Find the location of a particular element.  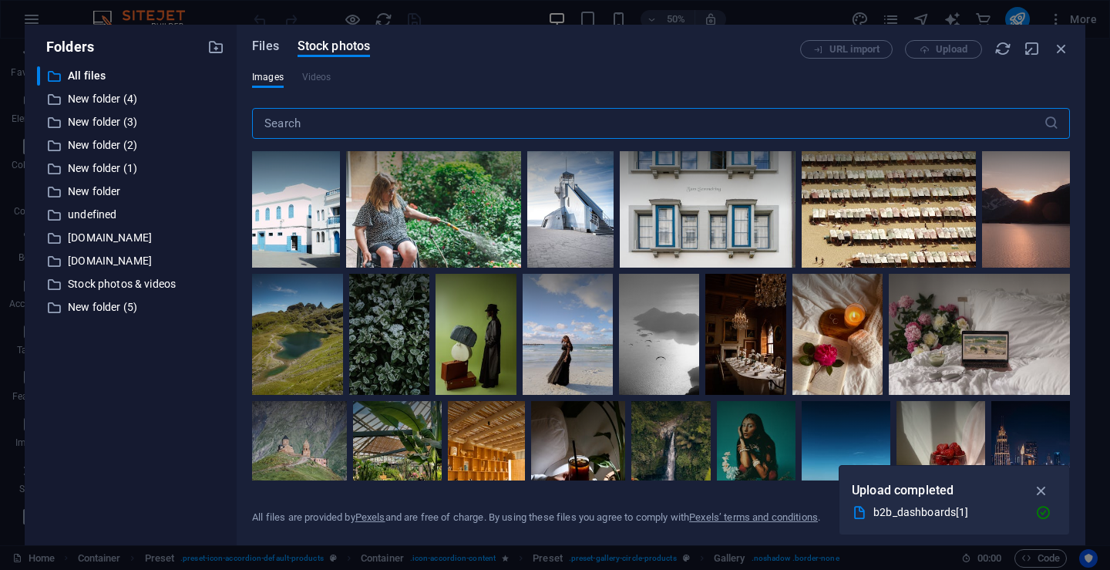

i: Reload is located at coordinates (1003, 49).